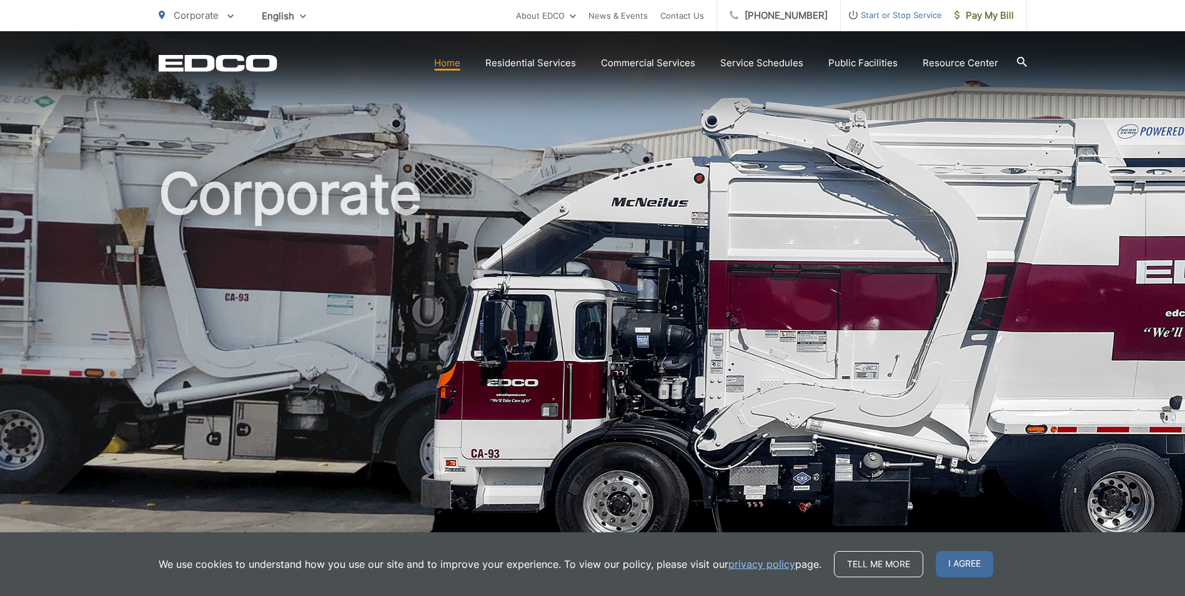 The height and width of the screenshot is (596, 1185). Describe the element at coordinates (761, 63) in the screenshot. I see `a: Service Schedules` at that location.